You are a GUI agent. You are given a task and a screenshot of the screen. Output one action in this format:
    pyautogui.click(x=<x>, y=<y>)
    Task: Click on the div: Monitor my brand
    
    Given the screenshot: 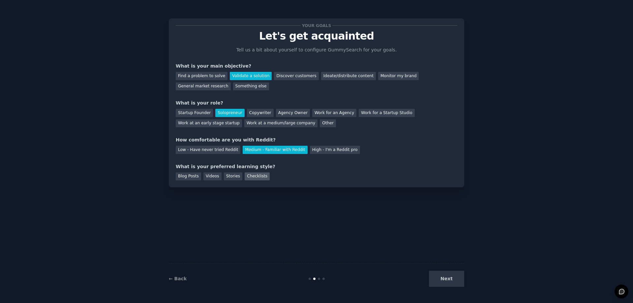 What is the action you would take?
    pyautogui.click(x=398, y=76)
    